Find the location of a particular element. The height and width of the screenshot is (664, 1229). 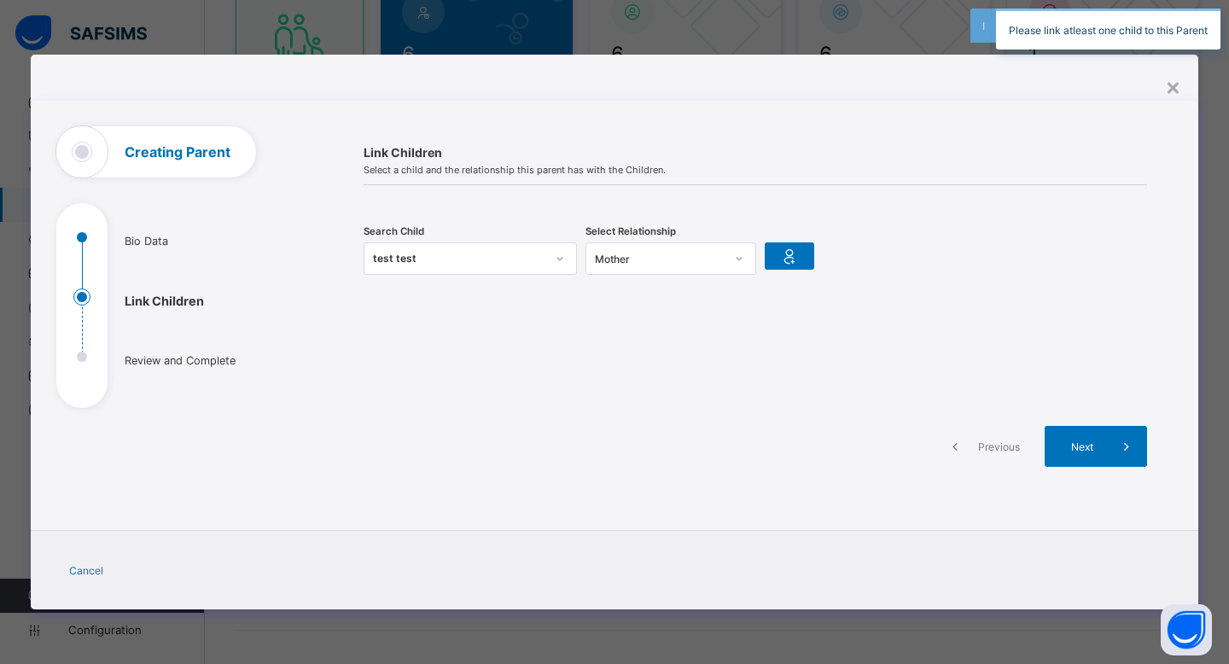

div: test test is located at coordinates (459, 259).